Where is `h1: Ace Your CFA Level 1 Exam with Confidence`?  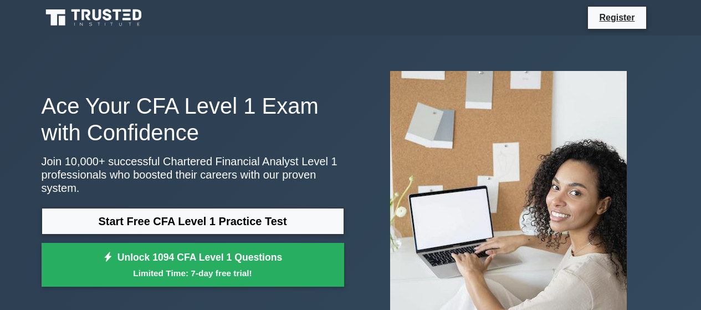 h1: Ace Your CFA Level 1 Exam with Confidence is located at coordinates (193, 119).